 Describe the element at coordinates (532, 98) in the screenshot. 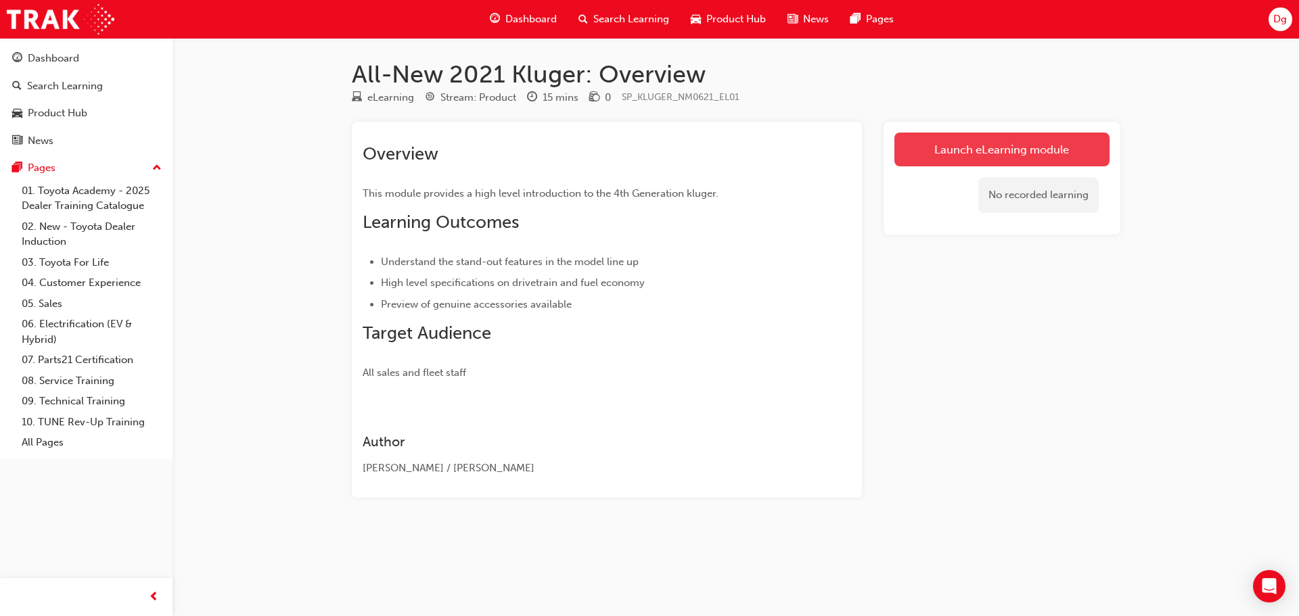

I see `span: clock-icon` at that location.